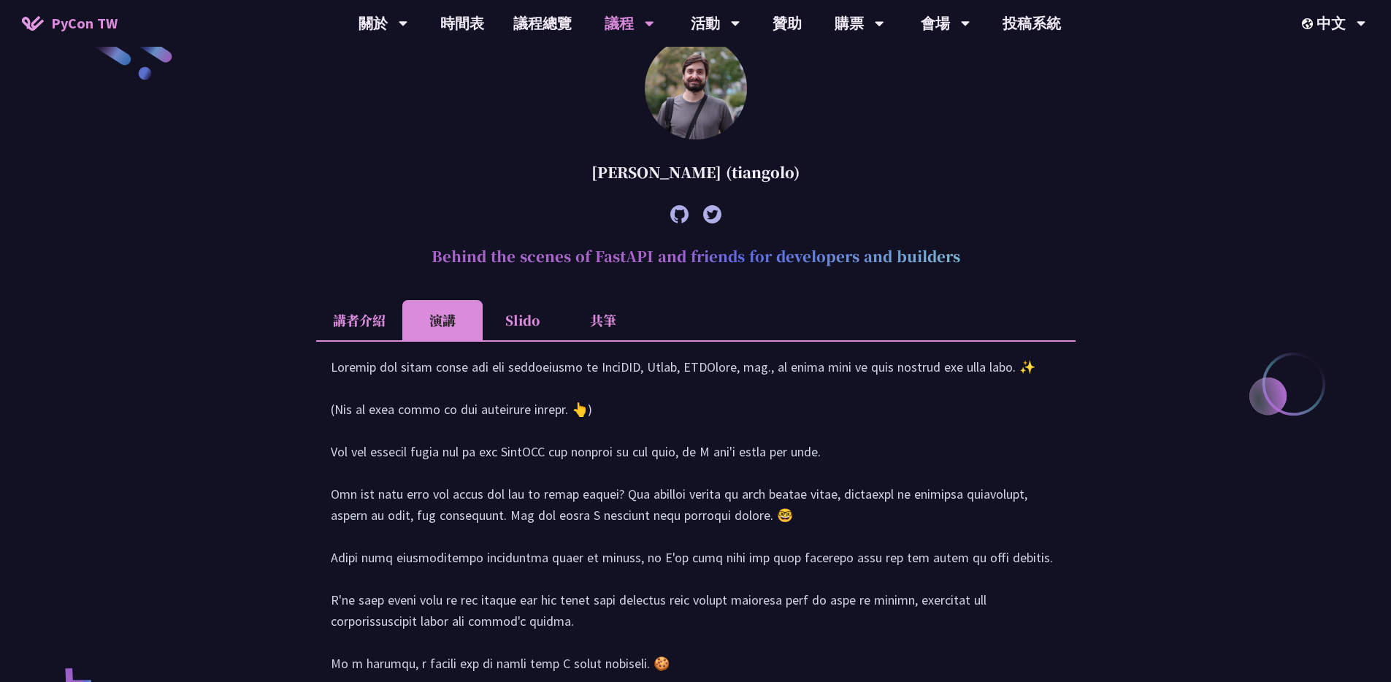  Describe the element at coordinates (1309, 23) in the screenshot. I see `img: Locale Icon` at that location.